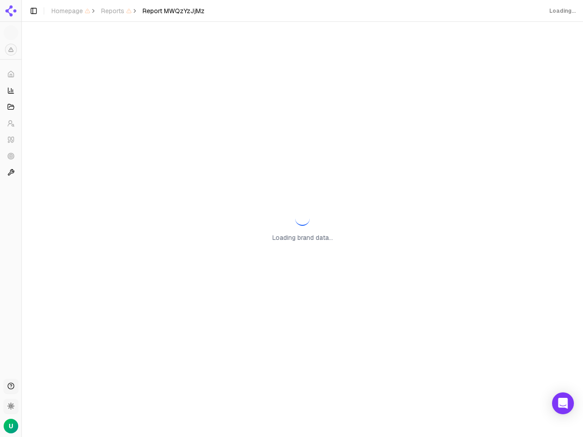 The image size is (583, 437). I want to click on p: Loading brand data..., so click(303, 238).